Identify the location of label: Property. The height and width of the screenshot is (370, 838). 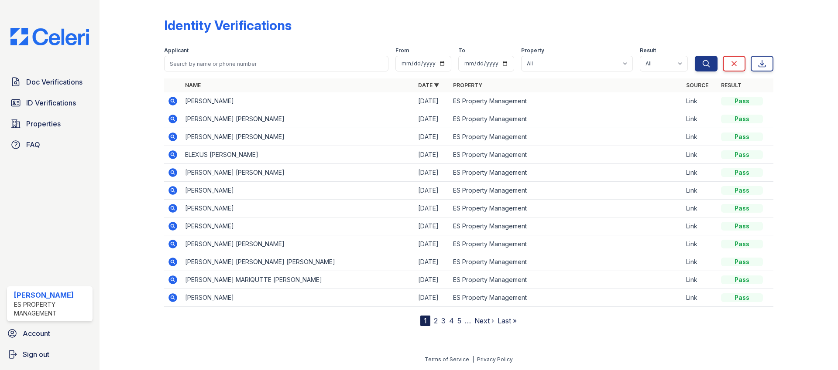
(532, 51).